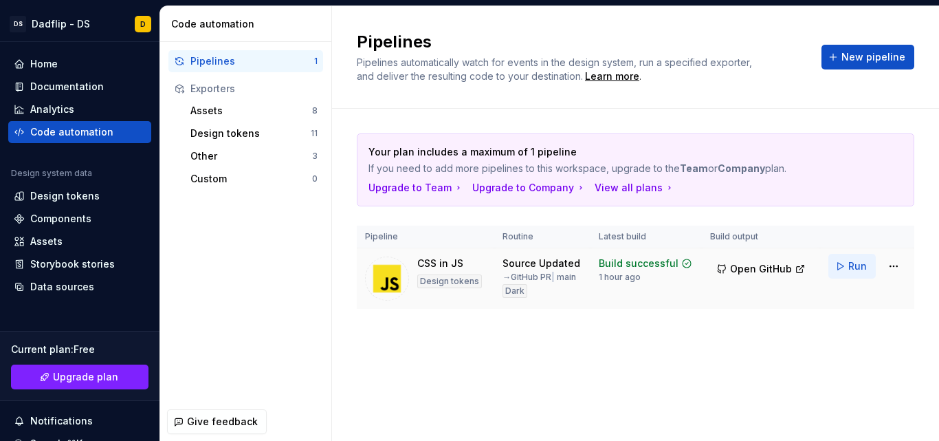 The height and width of the screenshot is (441, 939). I want to click on button: Open GitHub, so click(761, 269).